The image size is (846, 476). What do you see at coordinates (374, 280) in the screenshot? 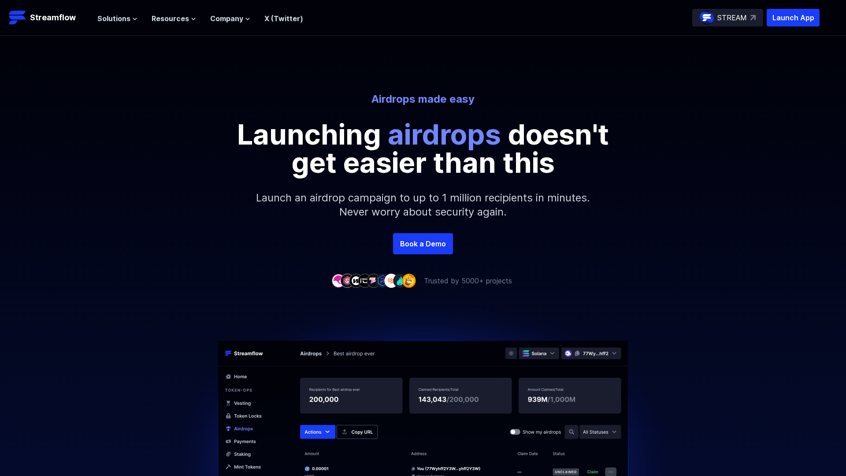
I see `img: company-5` at bounding box center [374, 280].